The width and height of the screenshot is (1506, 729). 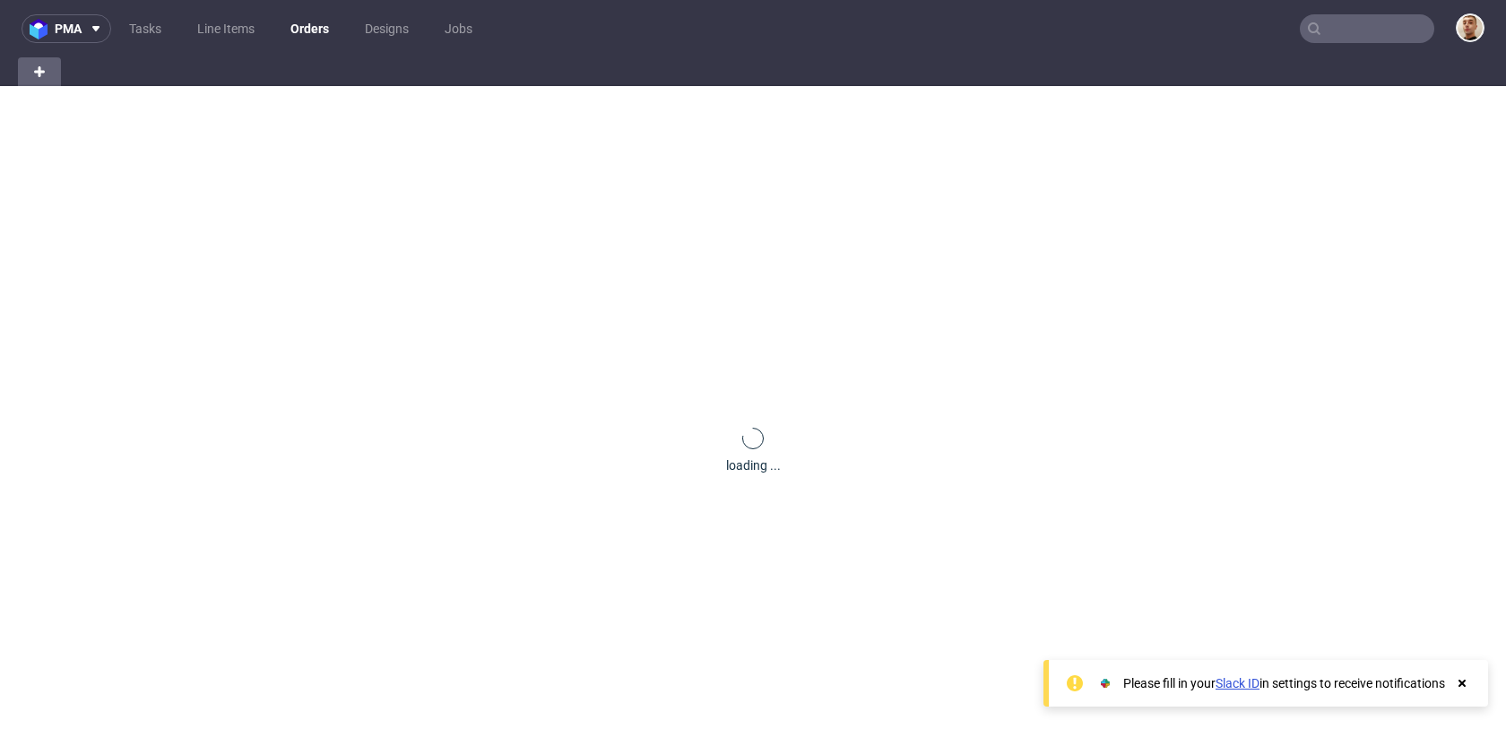 What do you see at coordinates (226, 29) in the screenshot?
I see `a: Line Items` at bounding box center [226, 29].